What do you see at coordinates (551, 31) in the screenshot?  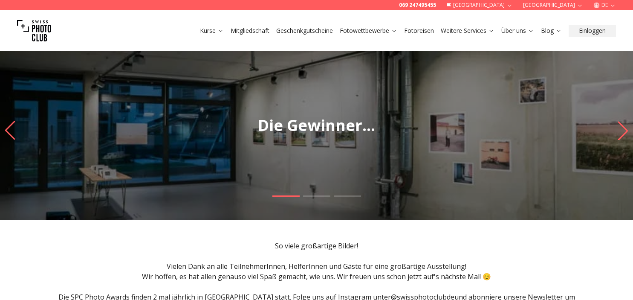 I see `a: Blog` at bounding box center [551, 31].